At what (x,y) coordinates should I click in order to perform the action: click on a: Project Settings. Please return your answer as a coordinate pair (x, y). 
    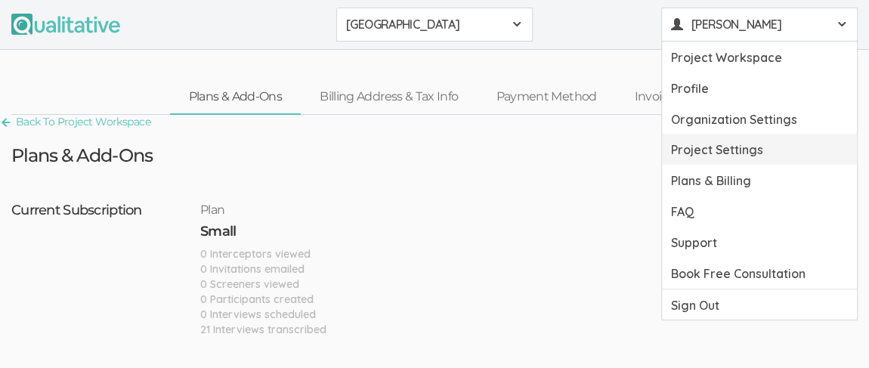
    Looking at the image, I should click on (759, 149).